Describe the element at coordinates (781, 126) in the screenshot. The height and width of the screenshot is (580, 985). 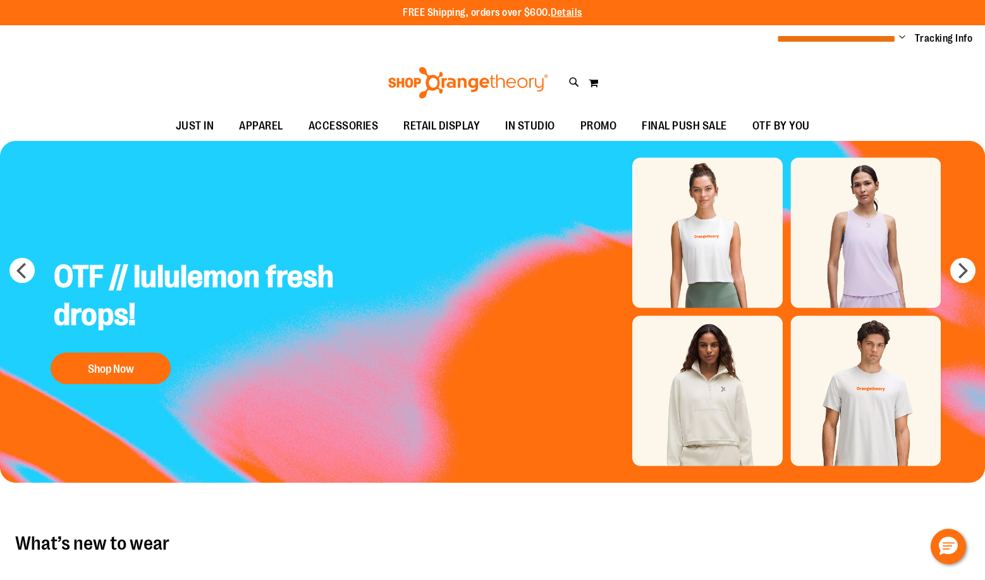
I see `a: OTF BY YOU` at that location.